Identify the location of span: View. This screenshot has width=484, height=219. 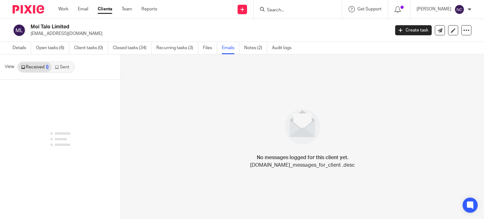
(9, 67).